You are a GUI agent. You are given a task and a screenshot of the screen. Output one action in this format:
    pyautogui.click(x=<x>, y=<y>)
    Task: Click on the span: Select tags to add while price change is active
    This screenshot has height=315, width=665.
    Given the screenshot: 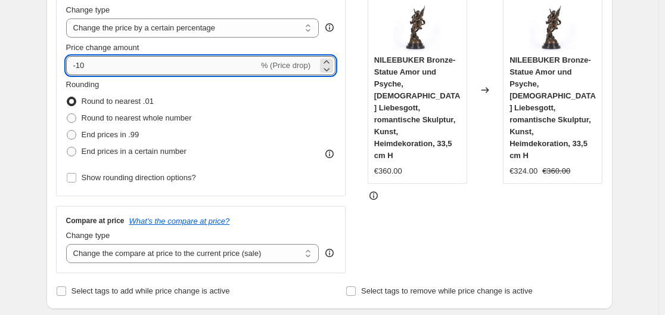 What is the action you would take?
    pyautogui.click(x=151, y=290)
    